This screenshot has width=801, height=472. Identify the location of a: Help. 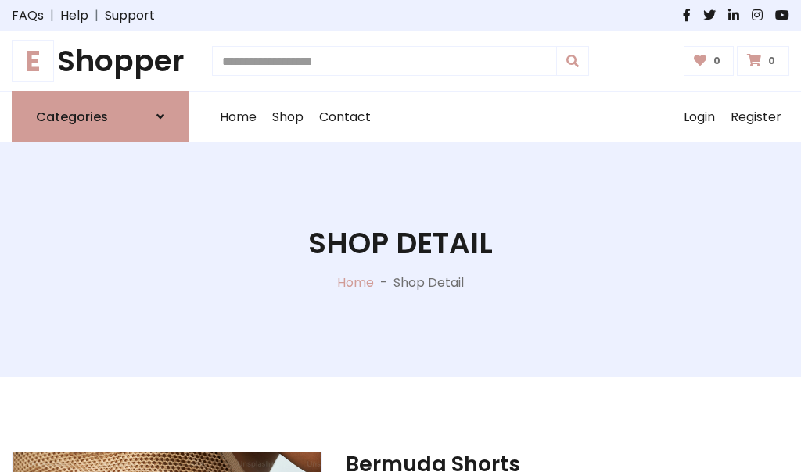
(74, 16).